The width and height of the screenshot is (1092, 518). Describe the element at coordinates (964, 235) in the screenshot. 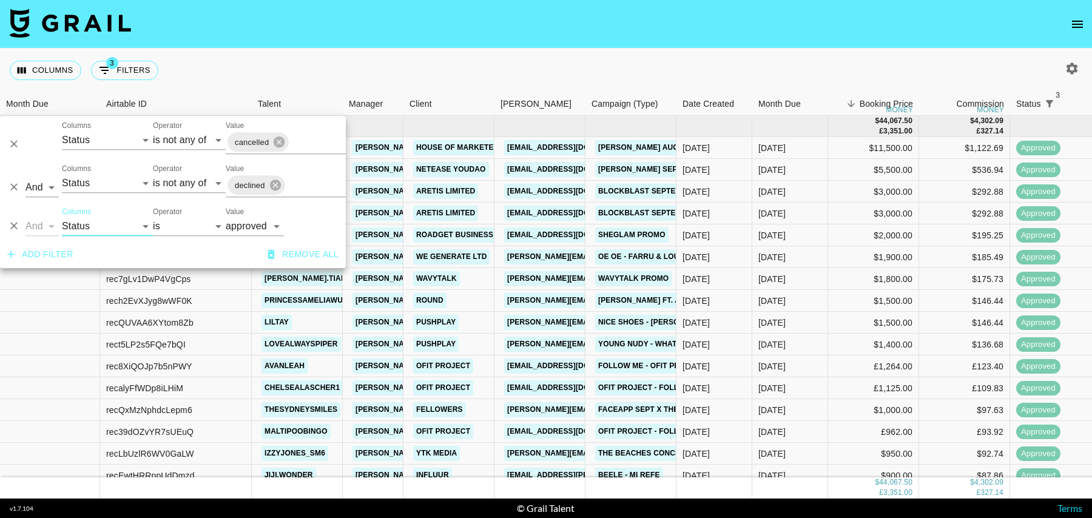

I see `div: $195.25` at that location.